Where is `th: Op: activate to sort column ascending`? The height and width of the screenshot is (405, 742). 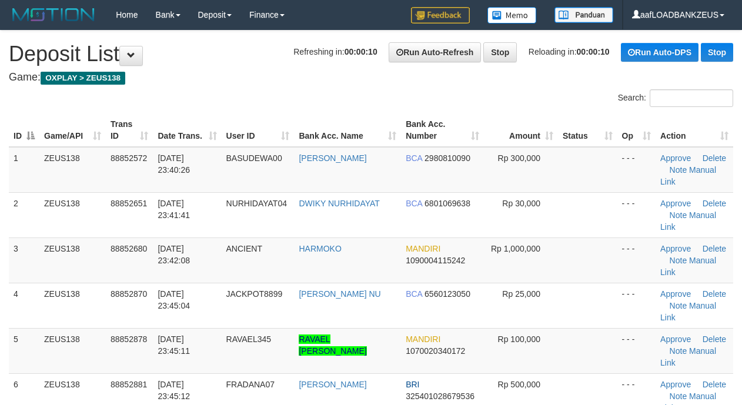
th: Op: activate to sort column ascending is located at coordinates (636, 130).